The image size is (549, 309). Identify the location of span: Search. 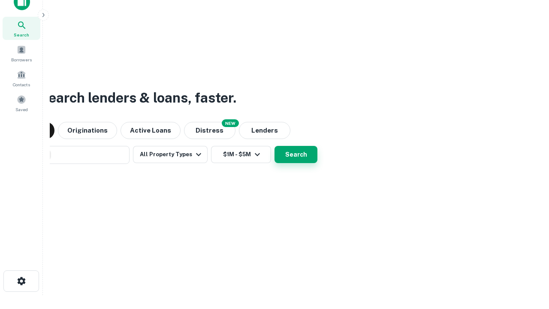
(21, 35).